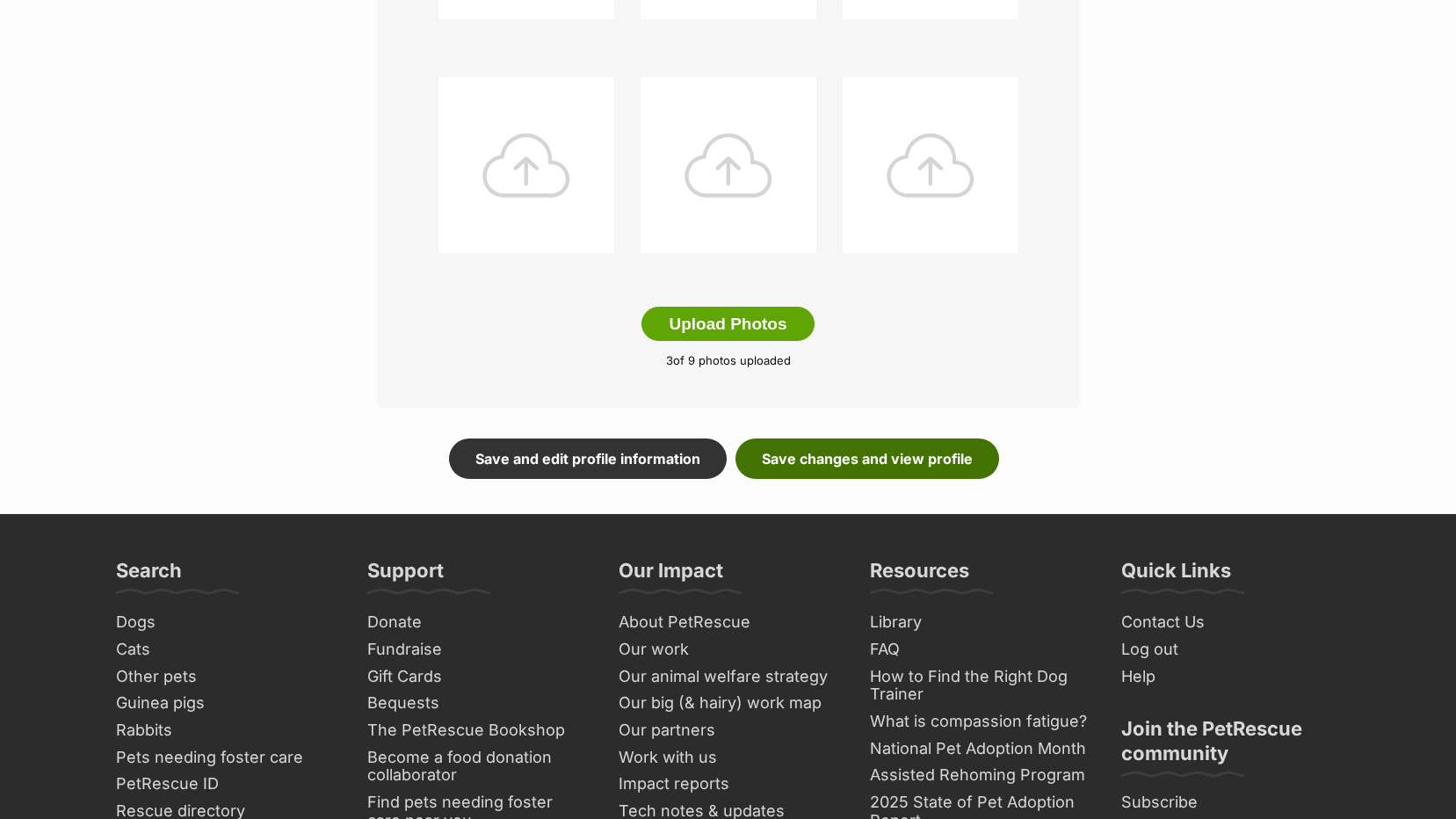  I want to click on a: Library, so click(980, 623).